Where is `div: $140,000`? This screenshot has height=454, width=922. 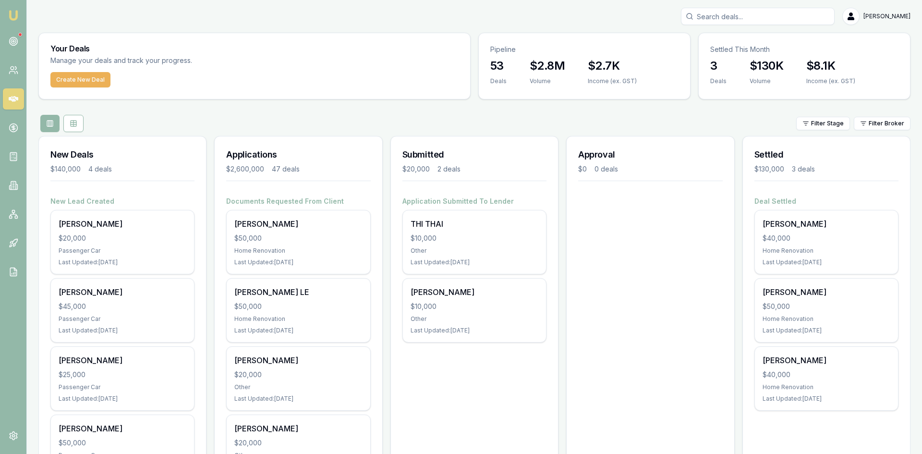
div: $140,000 is located at coordinates (65, 169).